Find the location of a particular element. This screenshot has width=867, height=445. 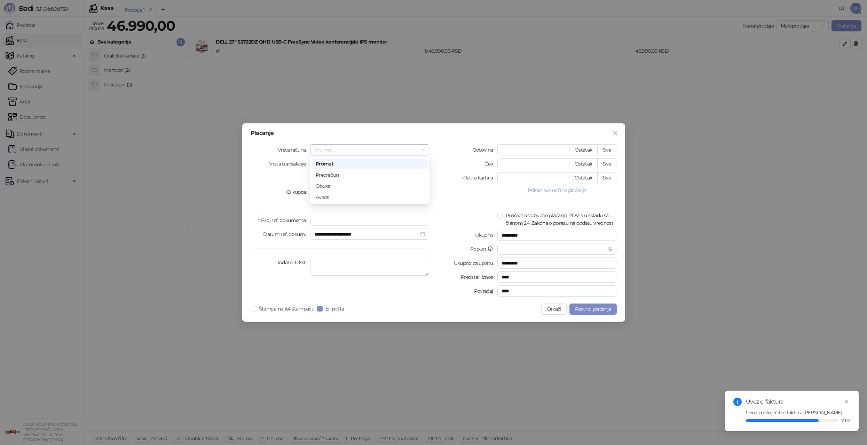

span: info-circle is located at coordinates (738, 401).